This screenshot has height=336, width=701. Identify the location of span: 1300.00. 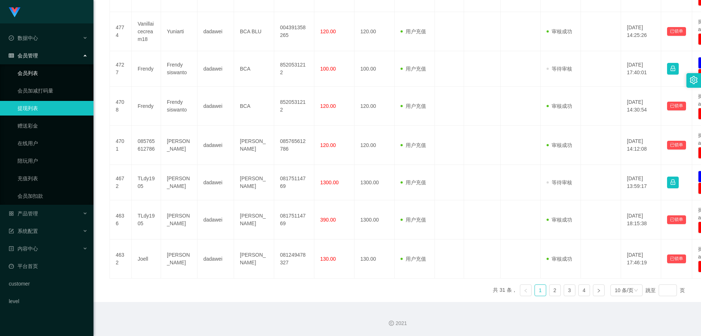
(330, 182).